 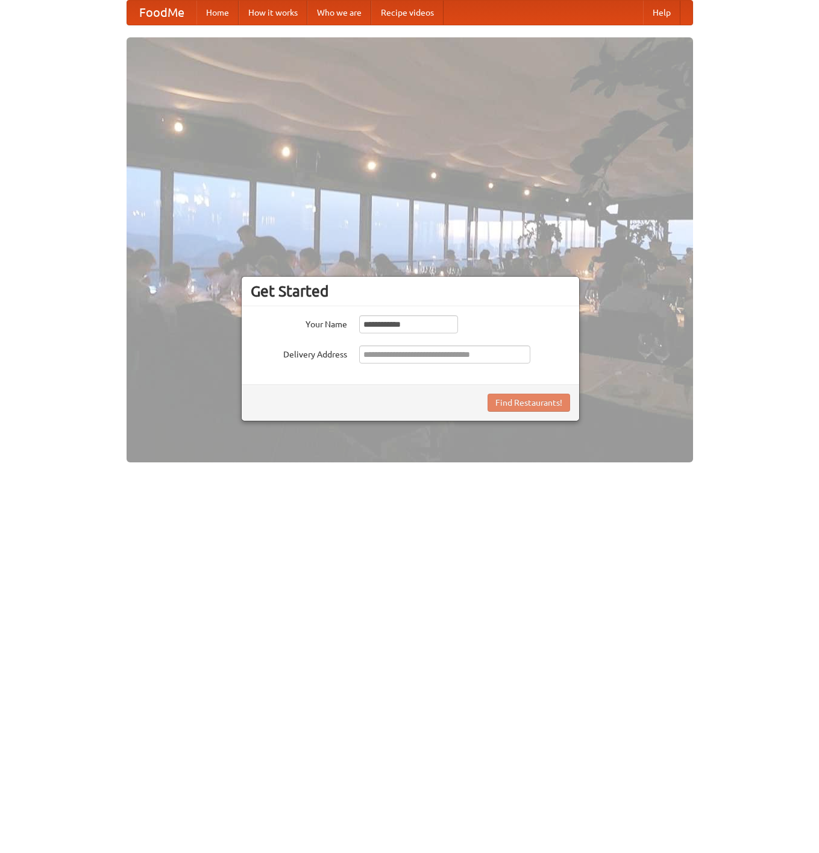 What do you see at coordinates (218, 13) in the screenshot?
I see `a: Home` at bounding box center [218, 13].